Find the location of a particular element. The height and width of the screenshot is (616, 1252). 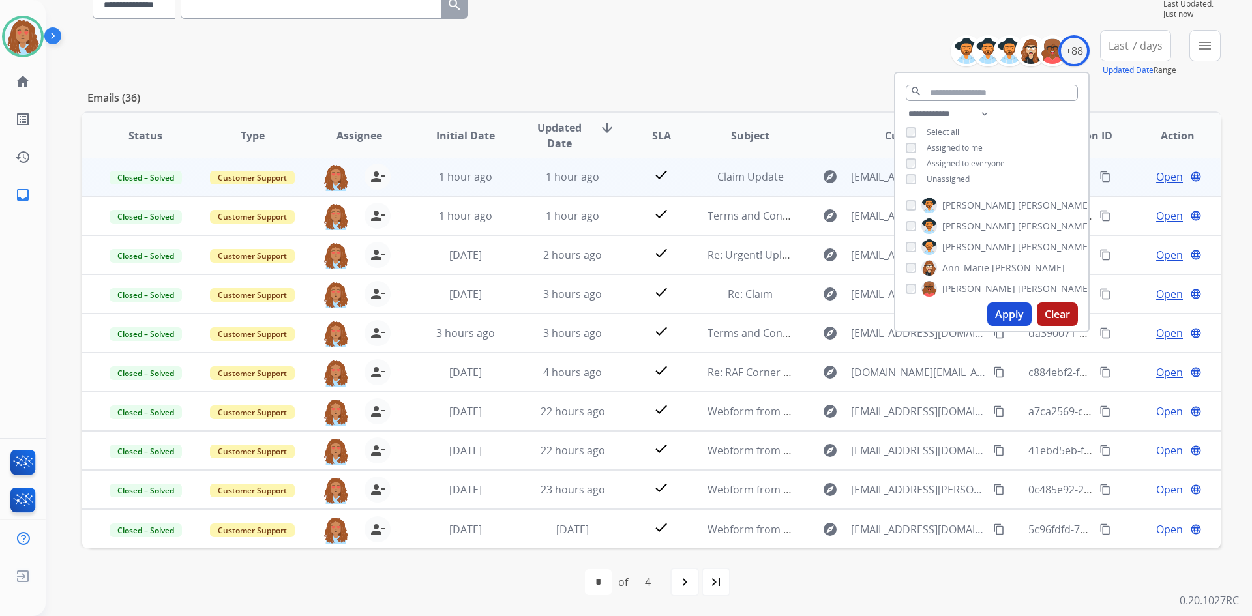

mat-icon: search is located at coordinates (916, 91).